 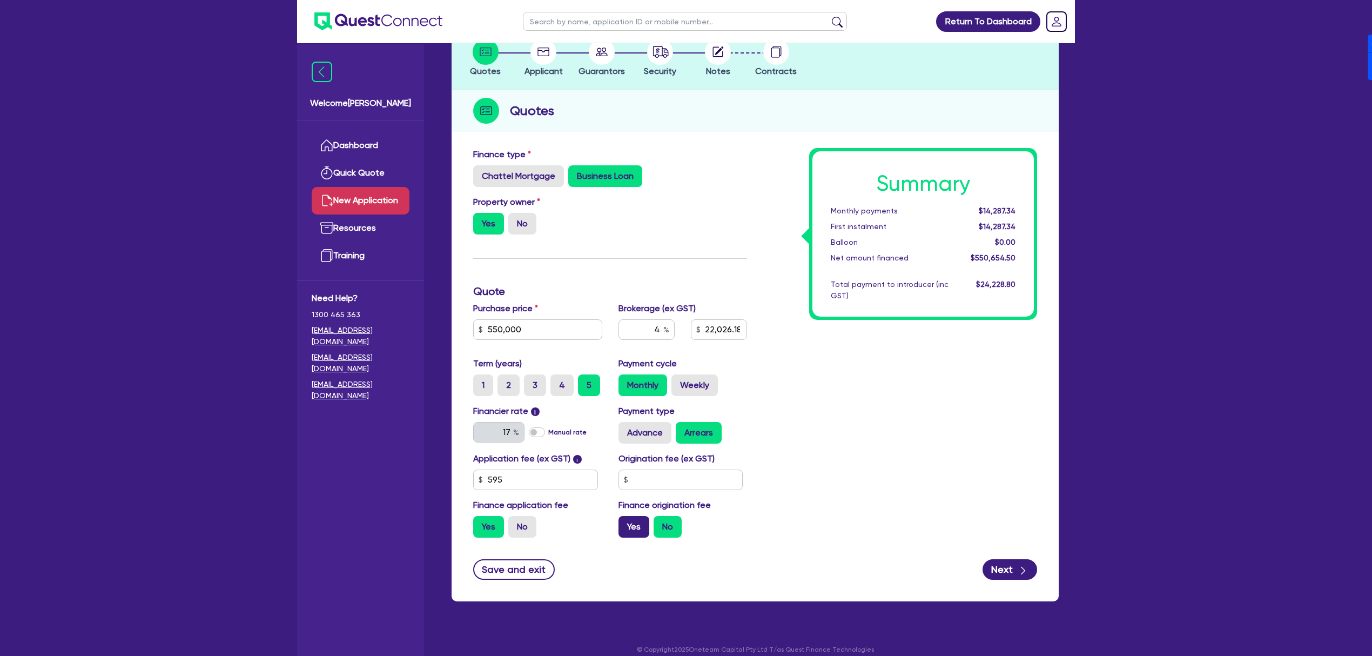 I want to click on label: Manual rate, so click(x=567, y=432).